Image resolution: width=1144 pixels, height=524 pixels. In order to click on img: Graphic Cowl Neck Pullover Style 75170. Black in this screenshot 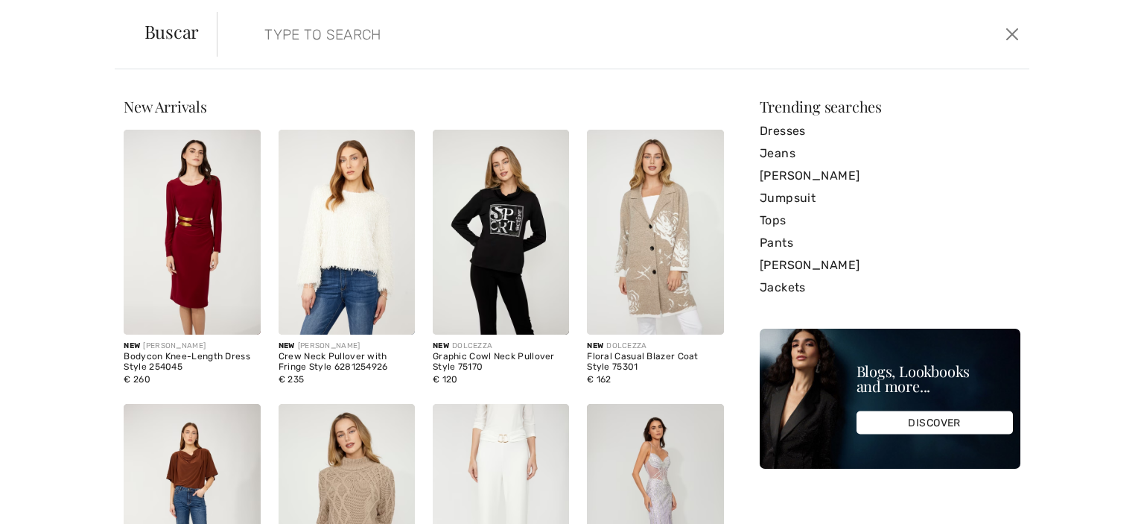, I will do `click(501, 232)`.